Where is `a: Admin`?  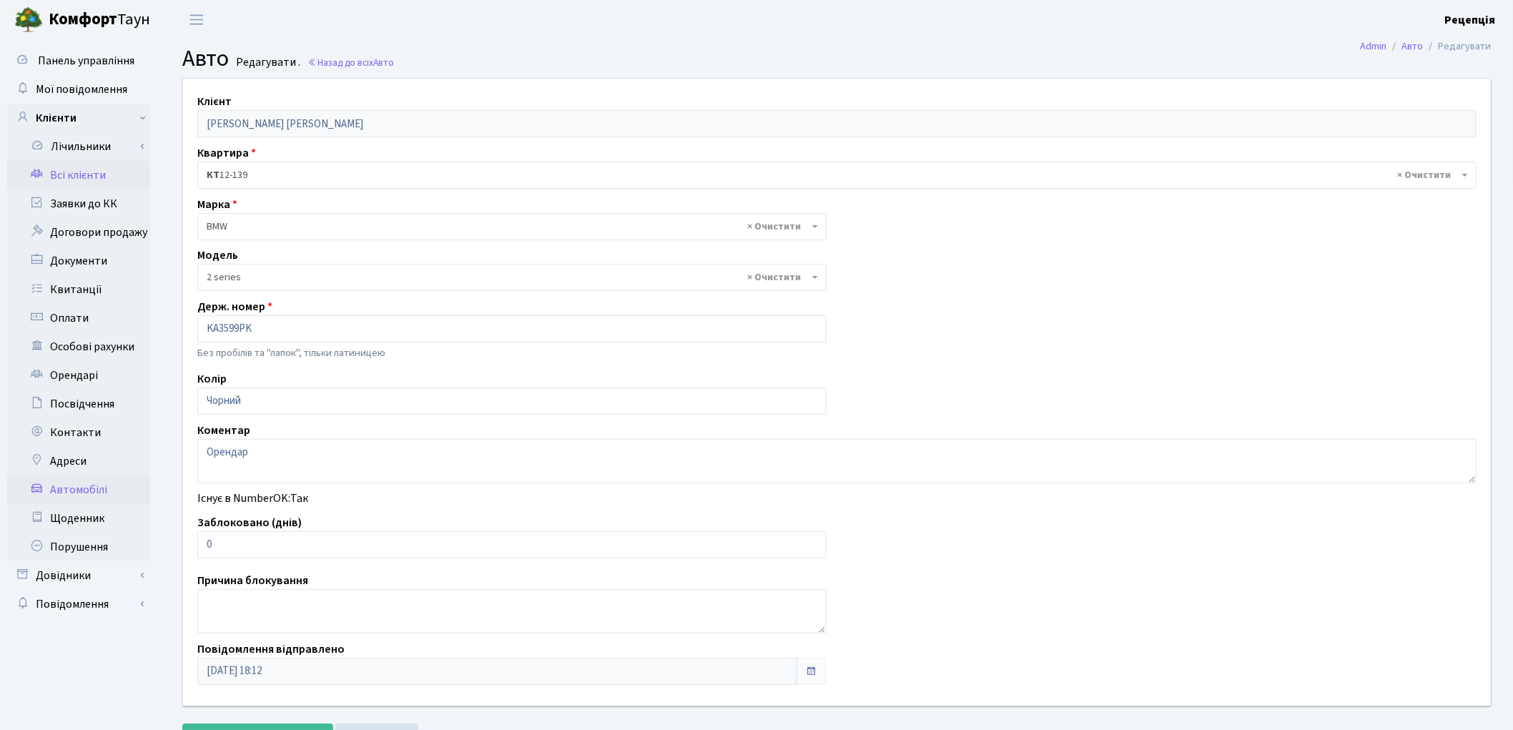
a: Admin is located at coordinates (1374, 46).